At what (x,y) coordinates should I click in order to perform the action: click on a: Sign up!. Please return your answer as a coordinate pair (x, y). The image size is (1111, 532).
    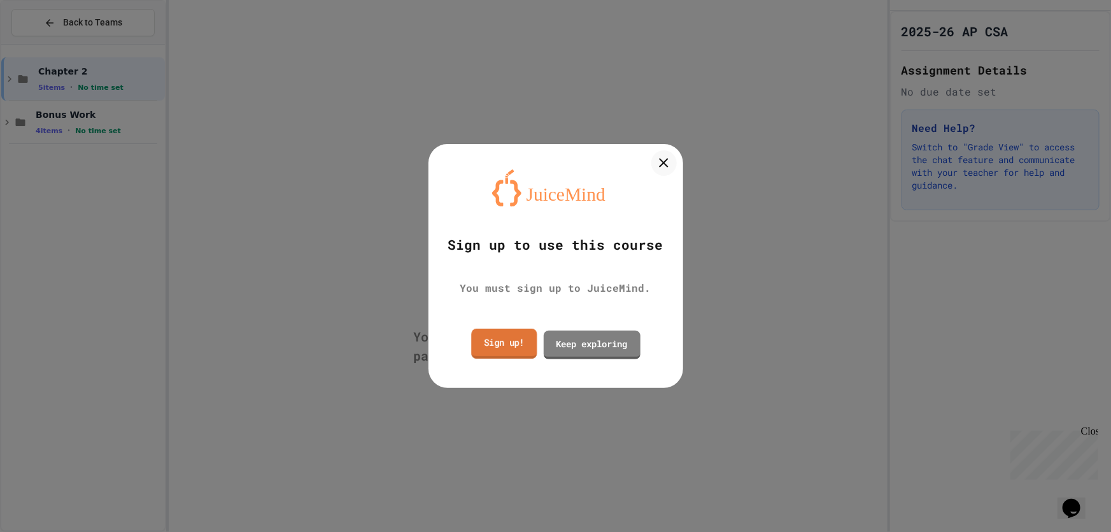
    Looking at the image, I should click on (504, 343).